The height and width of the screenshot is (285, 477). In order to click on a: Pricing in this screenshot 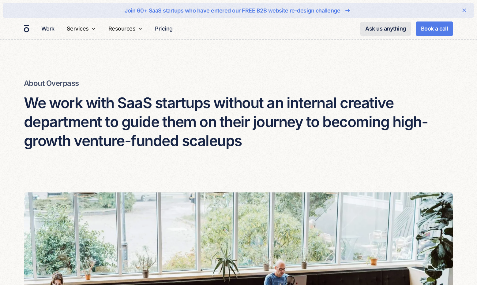, I will do `click(164, 28)`.